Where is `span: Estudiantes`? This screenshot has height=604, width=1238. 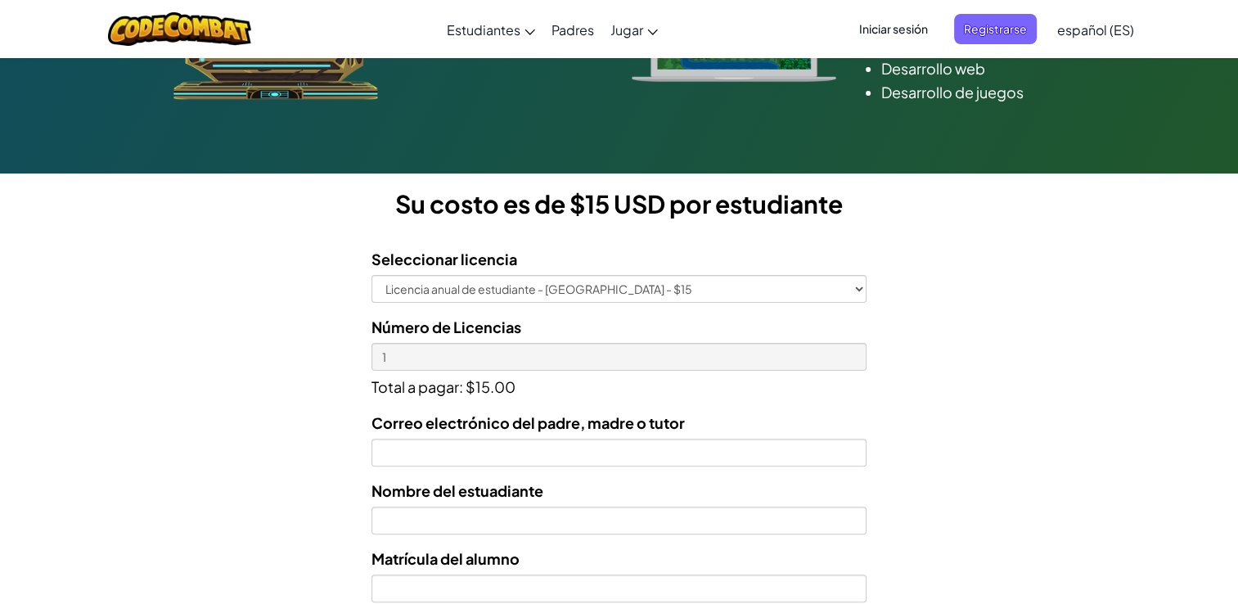 span: Estudiantes is located at coordinates (484, 29).